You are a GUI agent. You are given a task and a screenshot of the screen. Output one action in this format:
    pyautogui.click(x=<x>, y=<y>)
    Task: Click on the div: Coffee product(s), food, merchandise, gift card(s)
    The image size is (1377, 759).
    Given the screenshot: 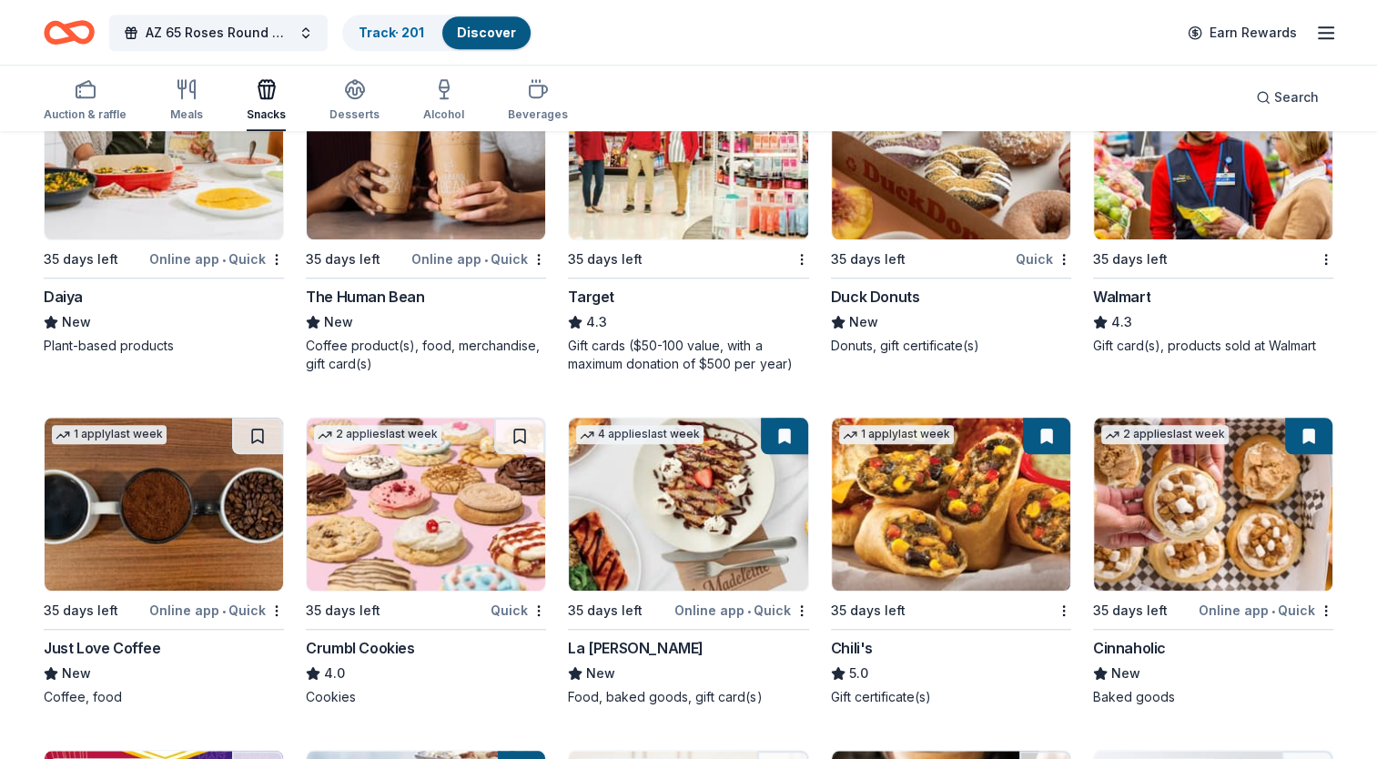 What is the action you would take?
    pyautogui.click(x=426, y=355)
    